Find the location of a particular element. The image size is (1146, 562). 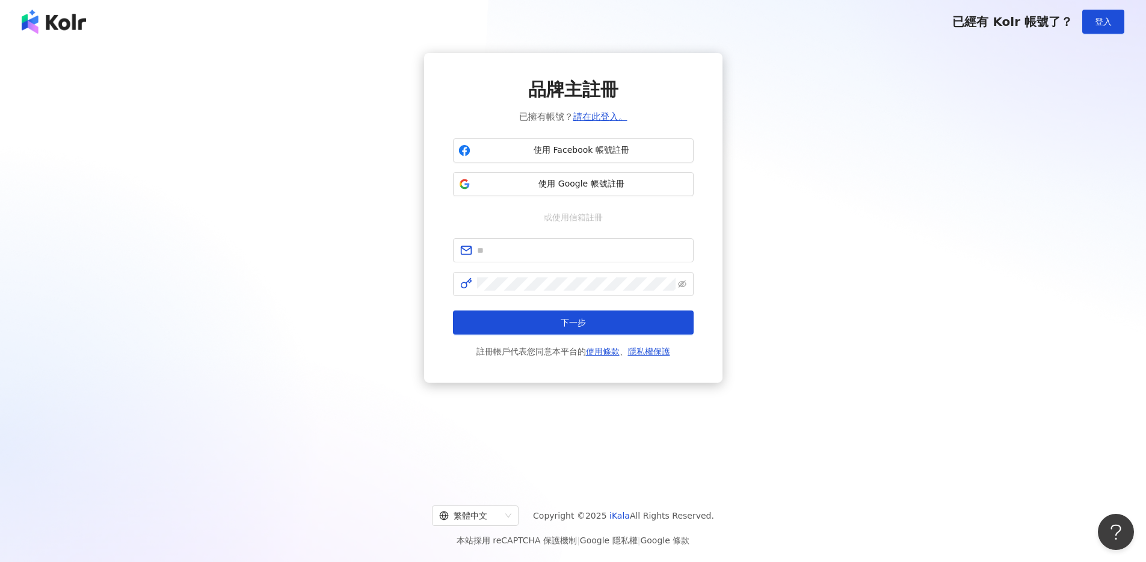

a: Google 條款 is located at coordinates (665, 540).